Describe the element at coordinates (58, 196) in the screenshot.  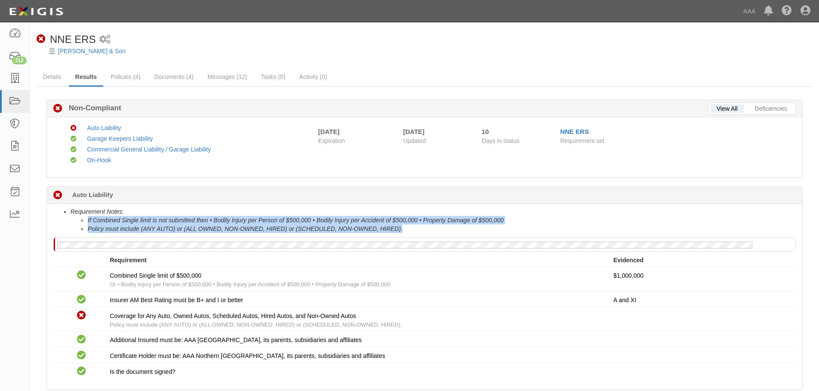
I see `i: Non-Compliant 10 days (since 09/26/2025)` at that location.